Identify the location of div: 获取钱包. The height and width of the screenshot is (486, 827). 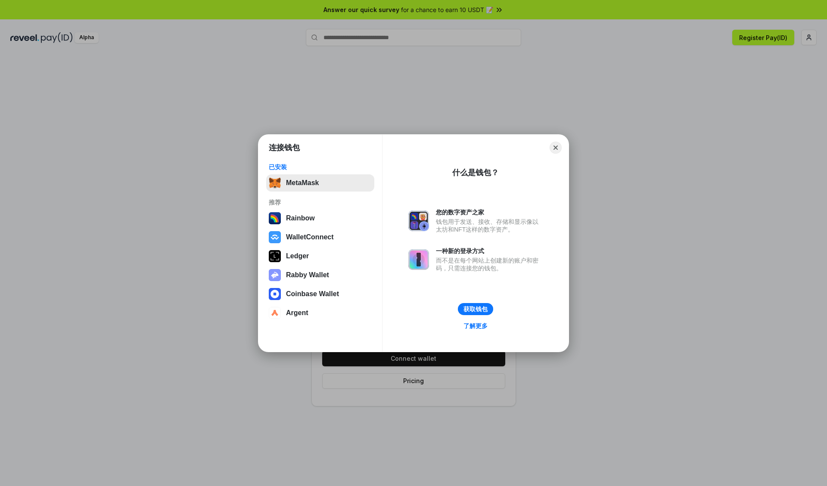
(475, 309).